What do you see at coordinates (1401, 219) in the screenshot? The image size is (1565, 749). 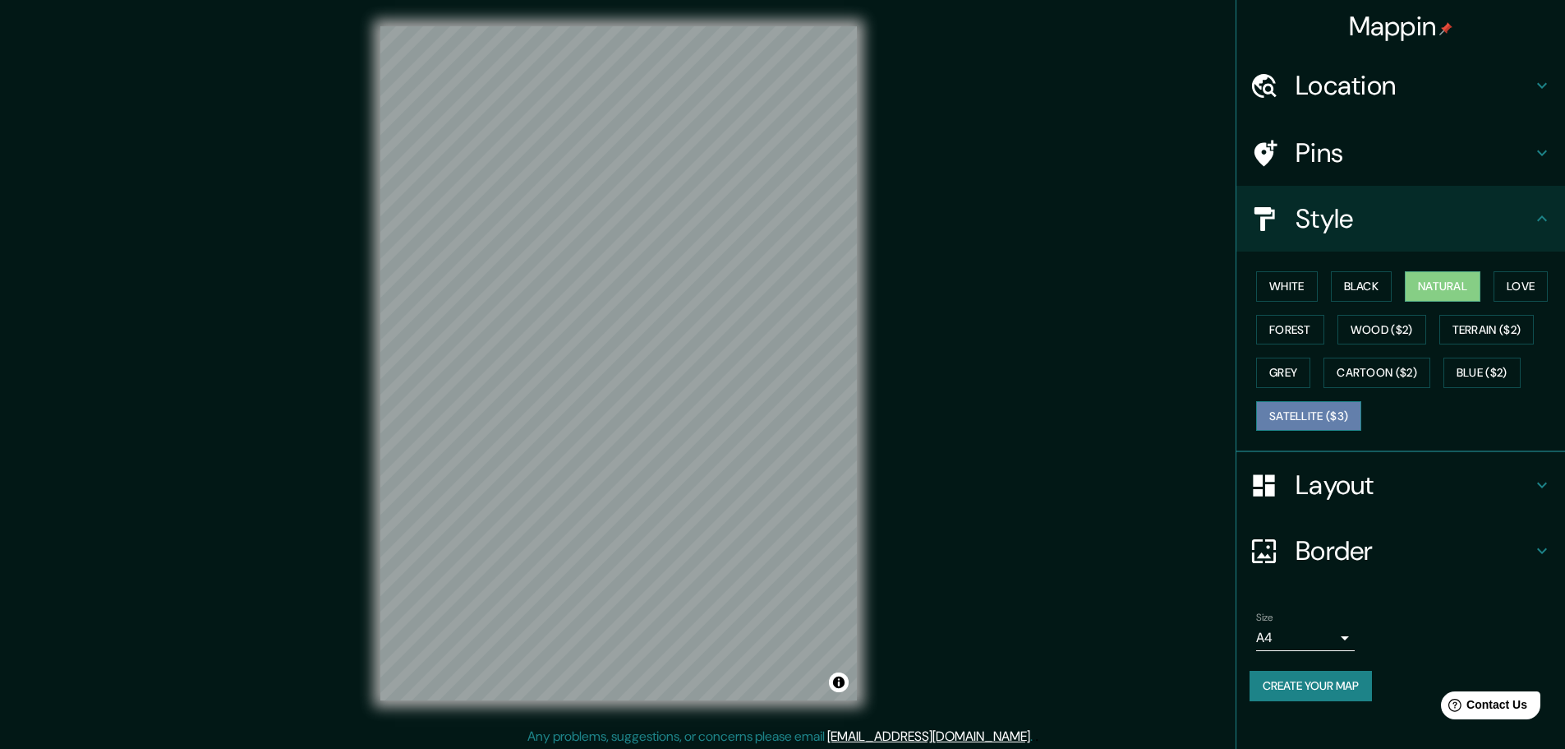 I see `div: Style` at bounding box center [1401, 219].